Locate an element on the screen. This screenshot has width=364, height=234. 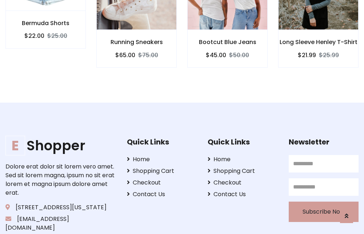
button: Subscribe Now is located at coordinates (323, 211).